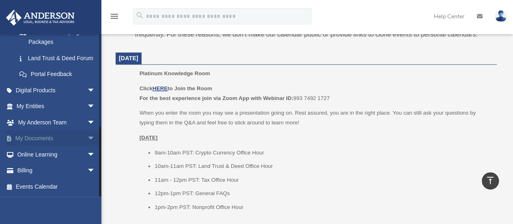 The width and height of the screenshot is (513, 224). What do you see at coordinates (56, 90) in the screenshot?
I see `a: Digital Productsarrow_drop_down` at bounding box center [56, 90].